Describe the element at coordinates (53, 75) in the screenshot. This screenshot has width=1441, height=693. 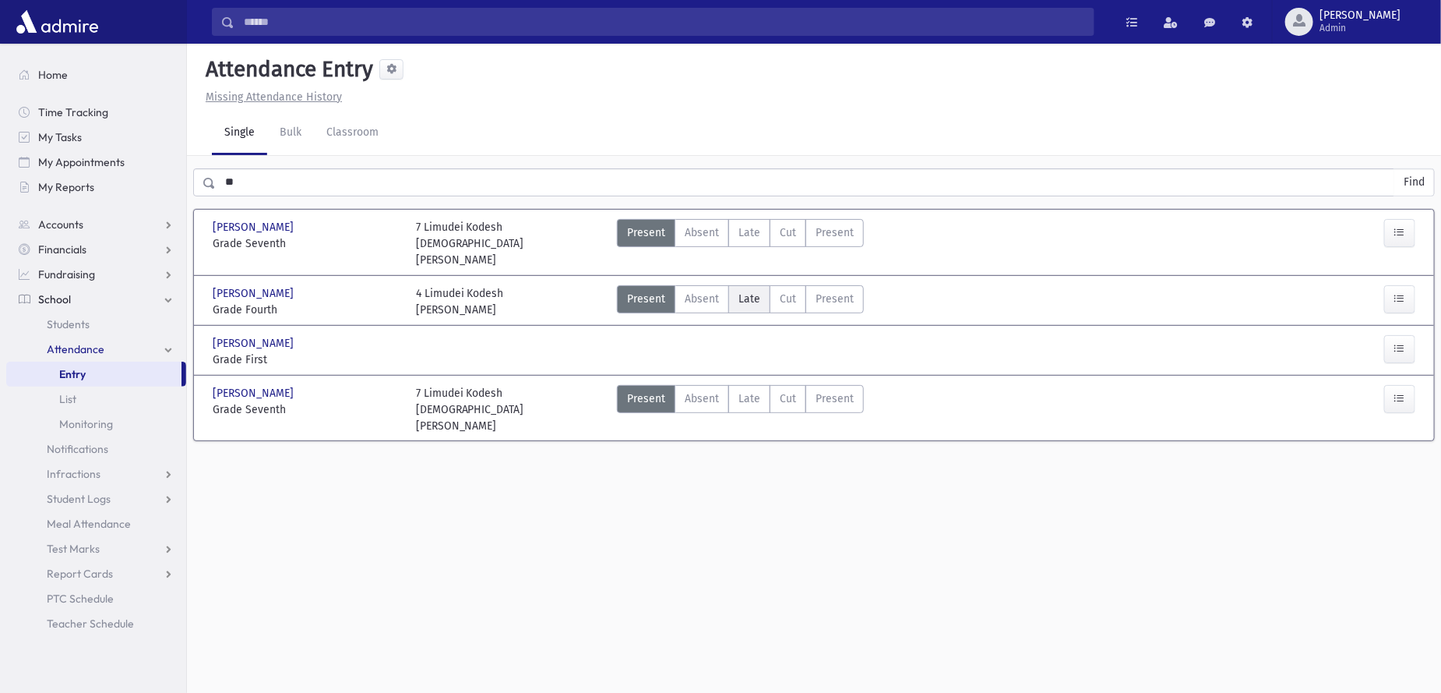
I see `span: Home` at that location.